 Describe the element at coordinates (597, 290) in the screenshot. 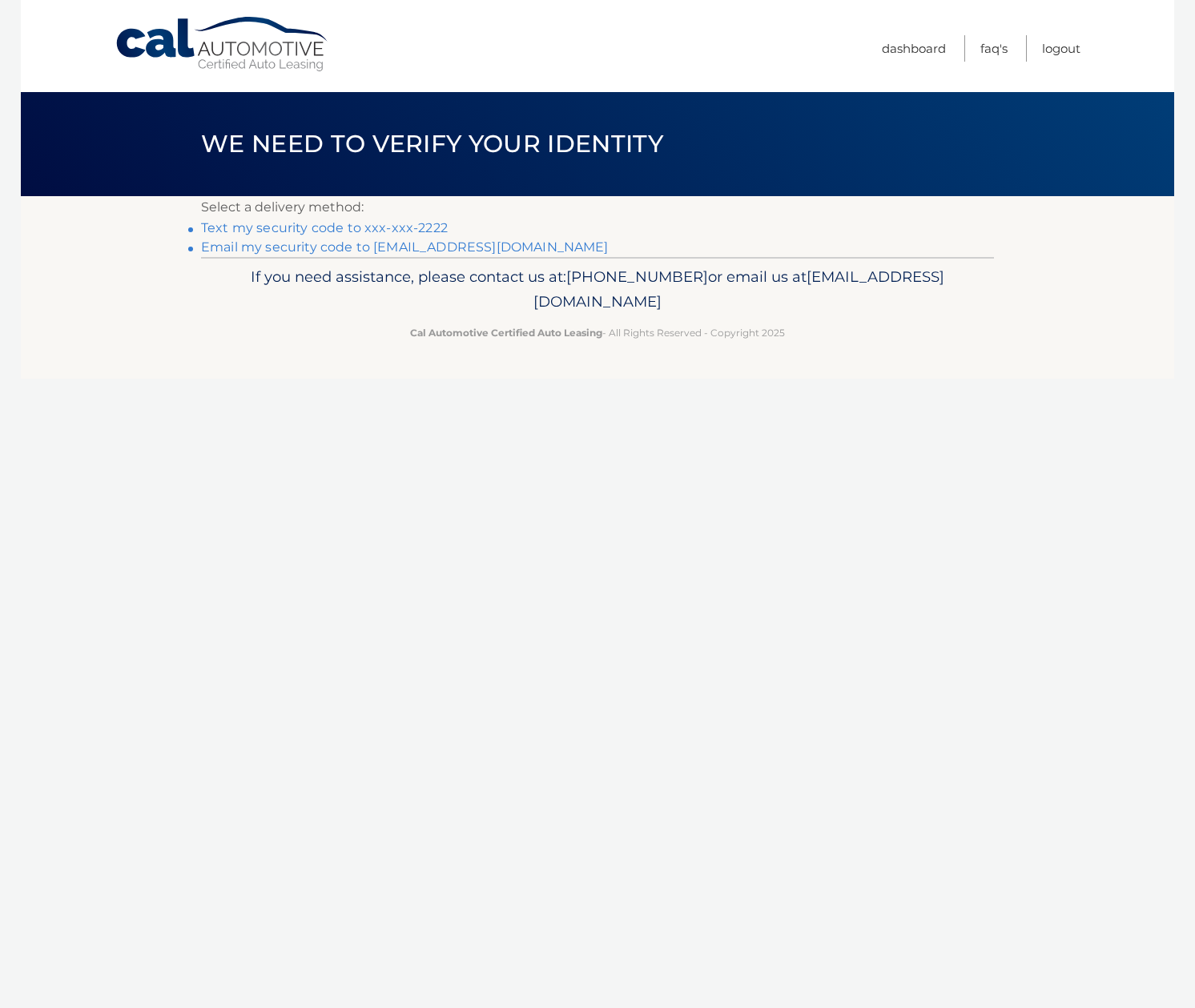

I see `p: If you need assistance, please contact us at: or email us at` at that location.